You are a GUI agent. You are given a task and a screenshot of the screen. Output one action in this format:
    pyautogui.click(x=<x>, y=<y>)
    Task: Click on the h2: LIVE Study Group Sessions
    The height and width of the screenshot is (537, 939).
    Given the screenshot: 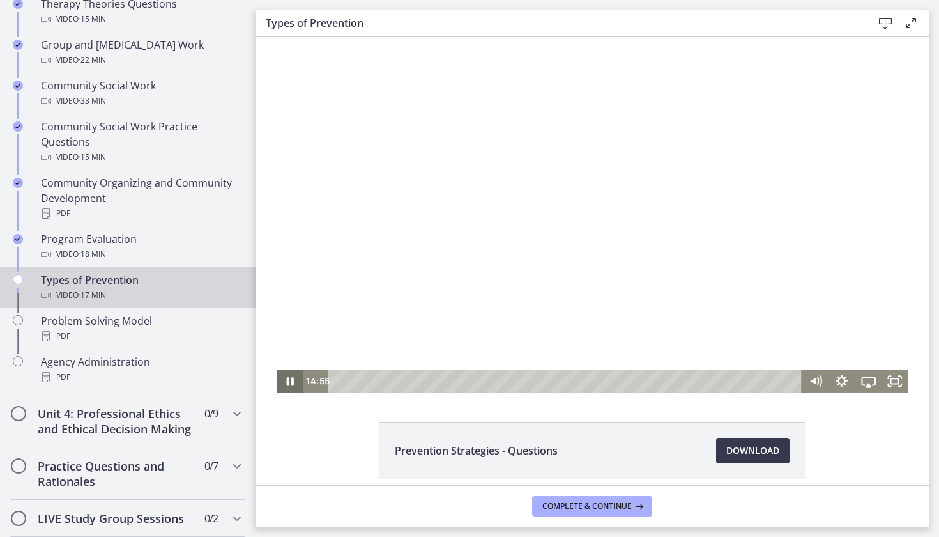 What is the action you would take?
    pyautogui.click(x=116, y=518)
    